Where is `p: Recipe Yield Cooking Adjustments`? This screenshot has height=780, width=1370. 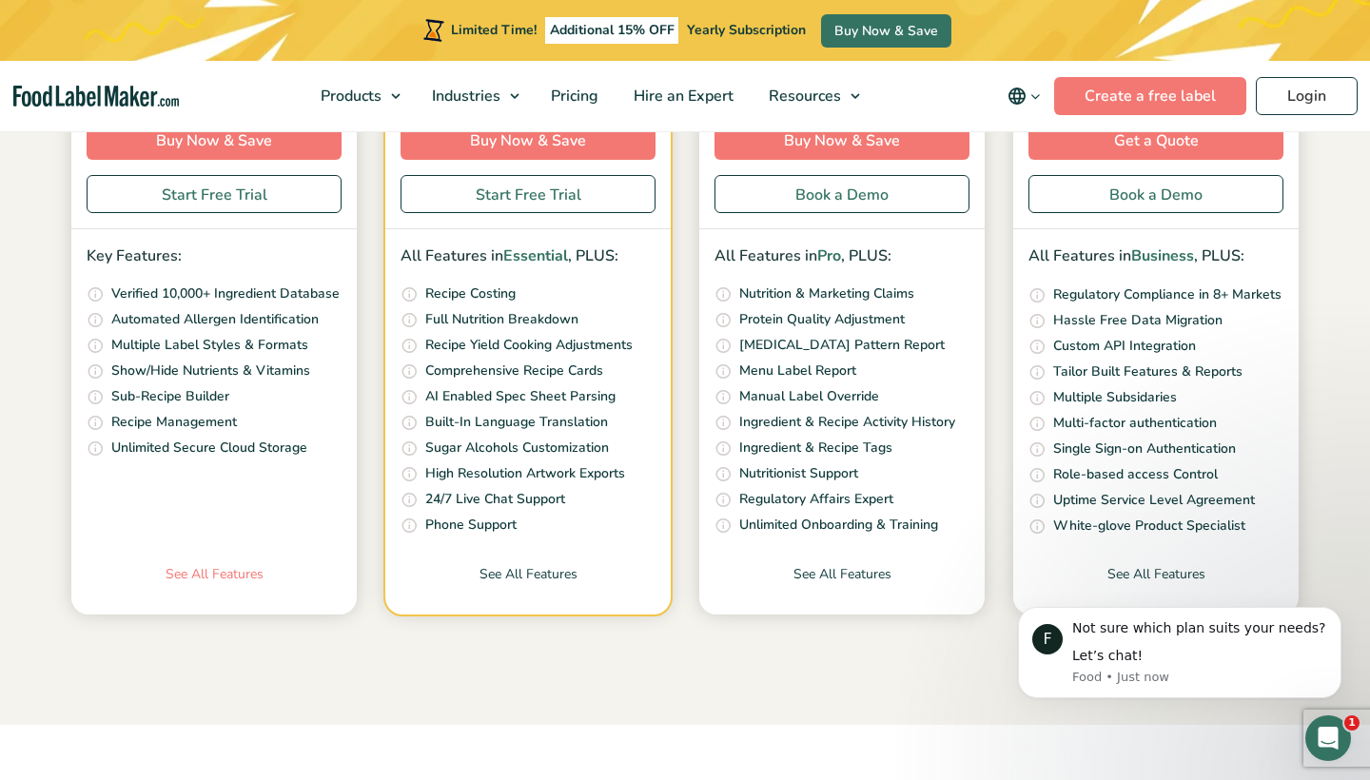
p: Recipe Yield Cooking Adjustments is located at coordinates (529, 345).